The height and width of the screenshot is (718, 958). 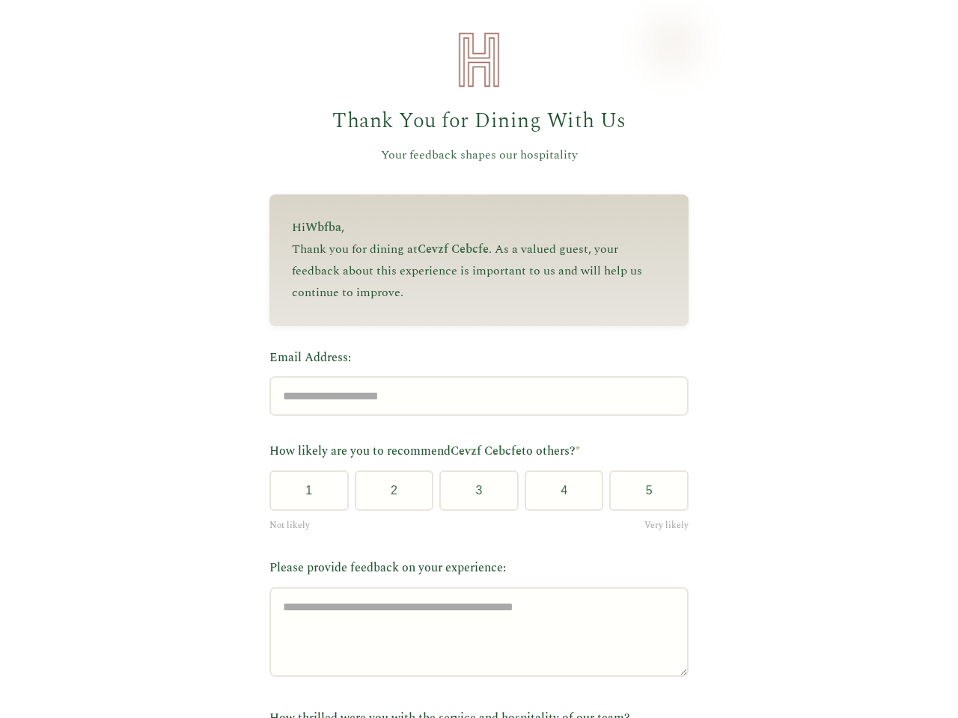 What do you see at coordinates (649, 491) in the screenshot?
I see `button: 5` at bounding box center [649, 491].